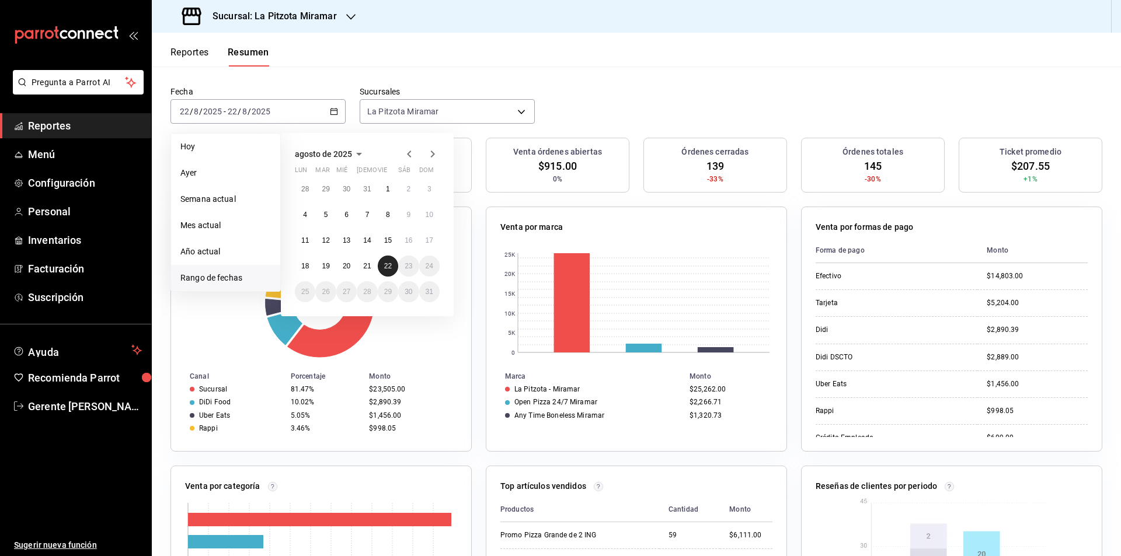 The width and height of the screenshot is (1121, 556). What do you see at coordinates (1030, 179) in the screenshot?
I see `span: +1%` at bounding box center [1030, 179].